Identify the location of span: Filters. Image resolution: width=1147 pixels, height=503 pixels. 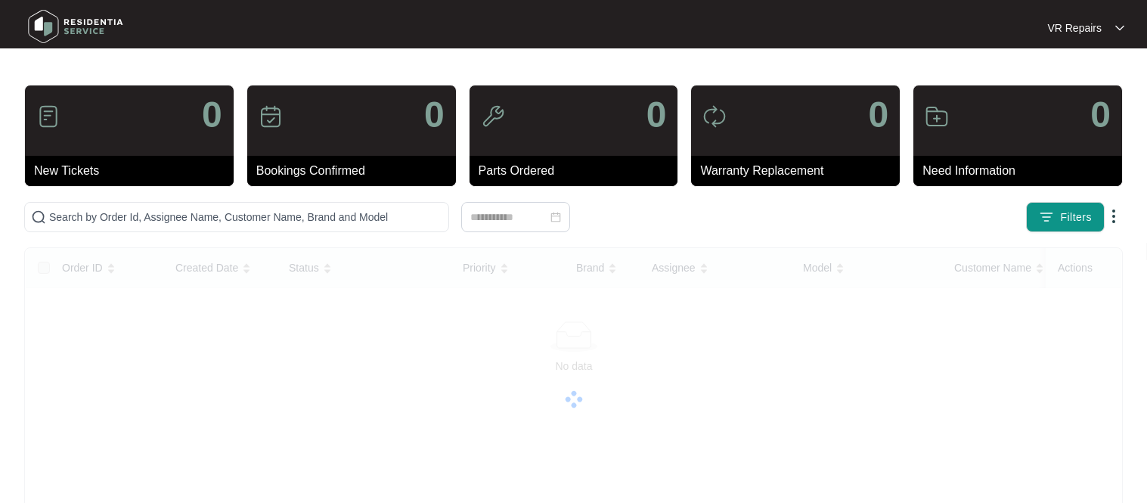
(1076, 217).